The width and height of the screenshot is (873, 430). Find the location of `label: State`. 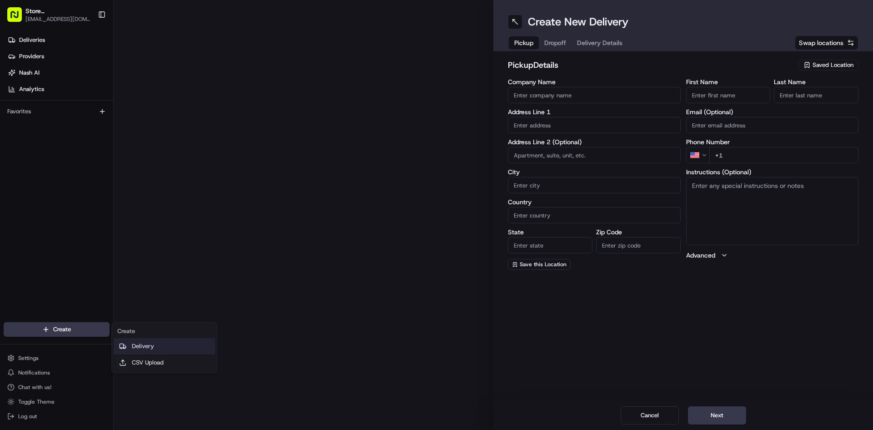

label: State is located at coordinates (550, 232).